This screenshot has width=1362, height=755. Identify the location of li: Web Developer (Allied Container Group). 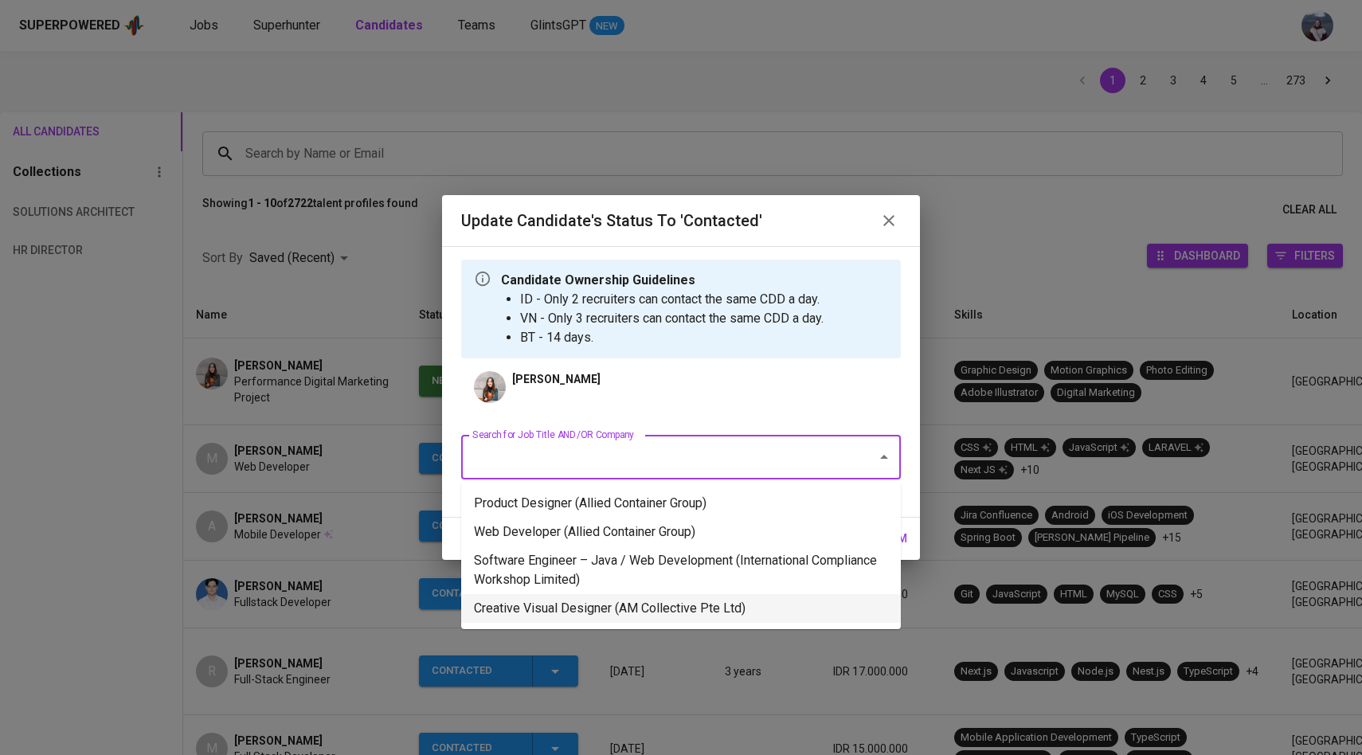
(681, 532).